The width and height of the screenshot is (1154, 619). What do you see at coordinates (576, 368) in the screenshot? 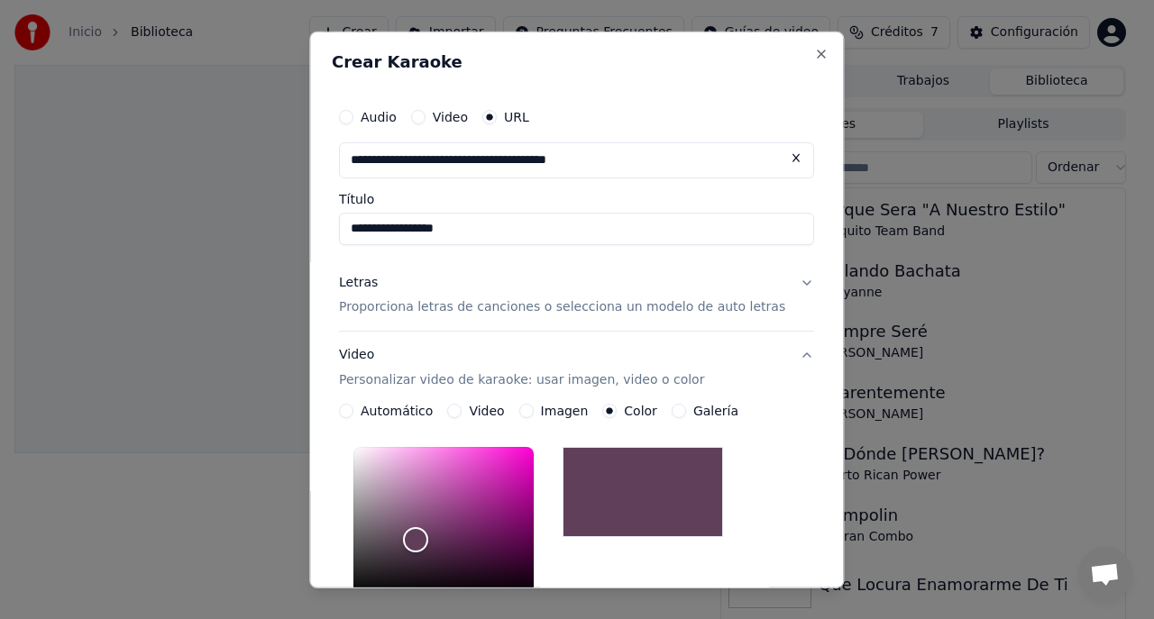
I see `button: VideoPersonalizar video de karaoke: usar imagen, video o color` at bounding box center [576, 368].